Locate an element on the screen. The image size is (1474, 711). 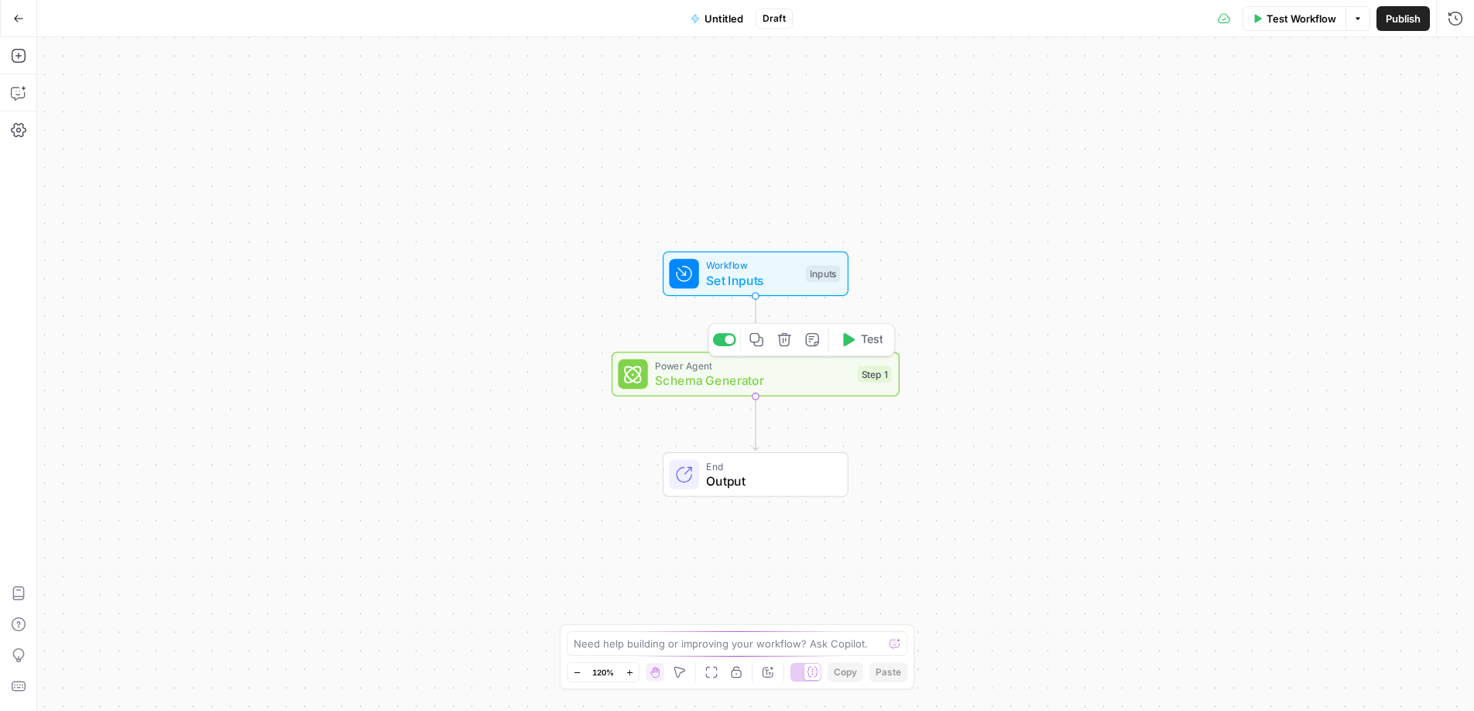
span: End is located at coordinates (769, 465).